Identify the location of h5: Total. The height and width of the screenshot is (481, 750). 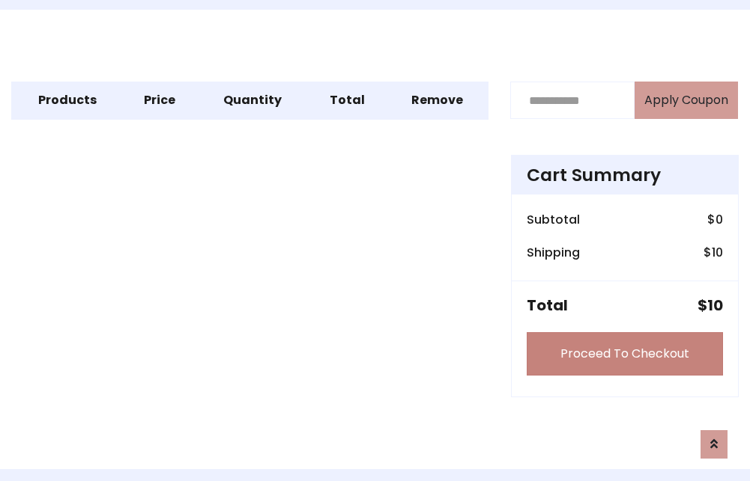
(547, 305).